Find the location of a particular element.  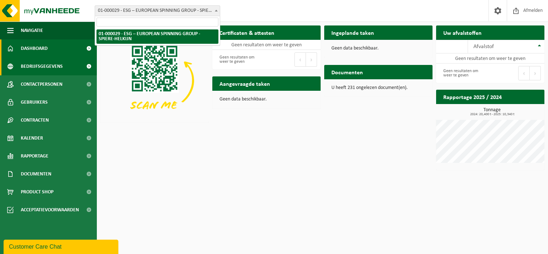

span: Kalender is located at coordinates (32, 138).